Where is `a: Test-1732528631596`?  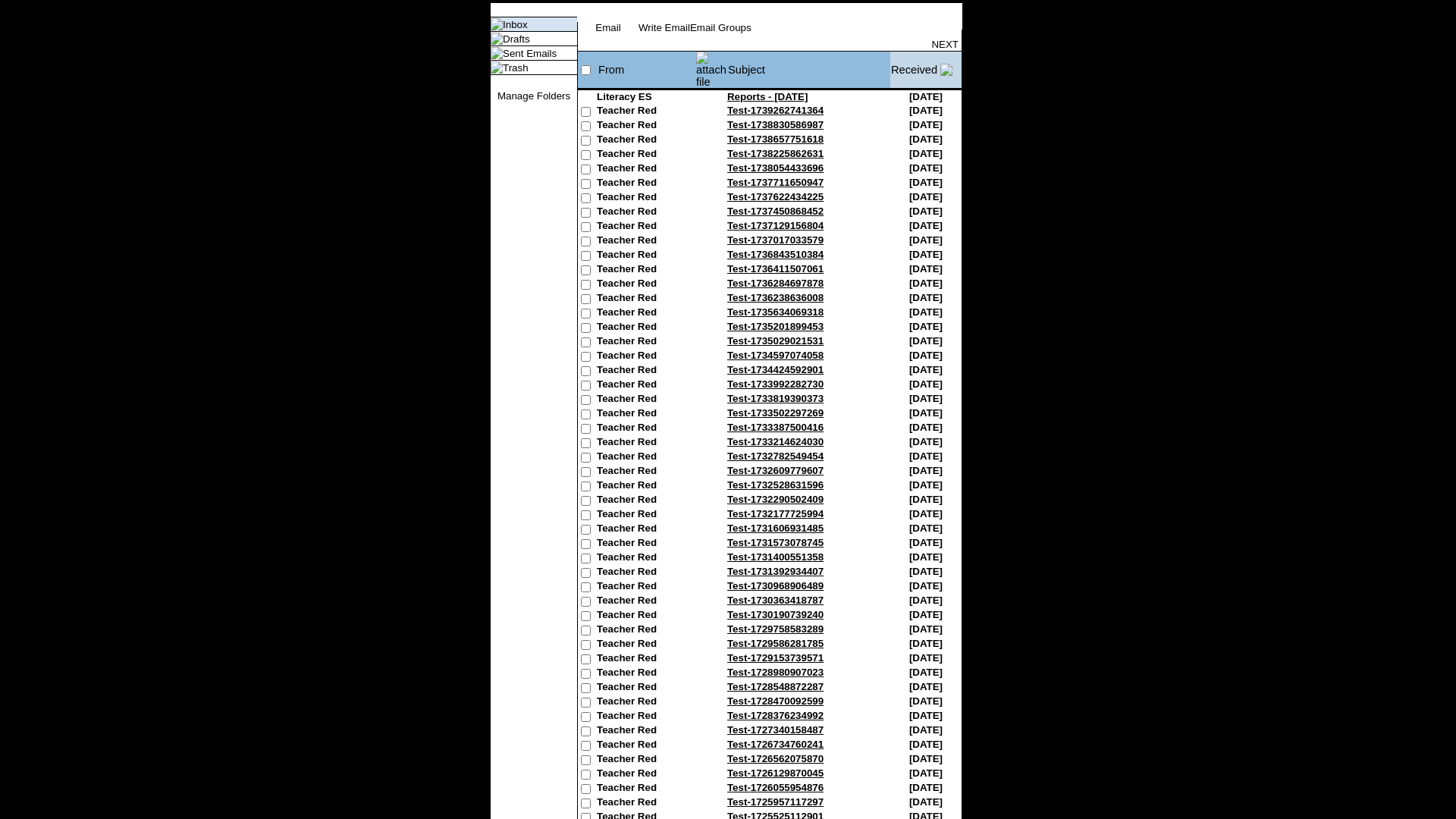 a: Test-1732528631596 is located at coordinates (774, 484).